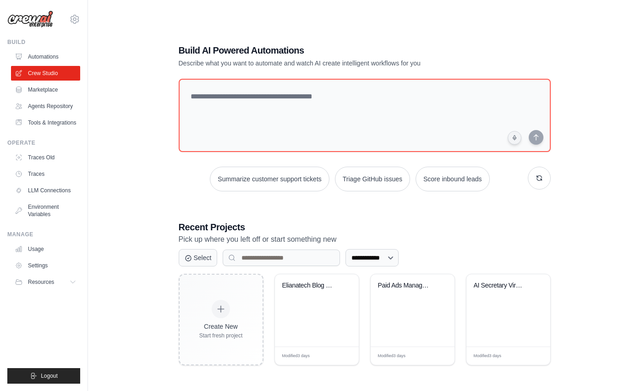  What do you see at coordinates (43, 376) in the screenshot?
I see `button: Logout` at bounding box center [43, 376].